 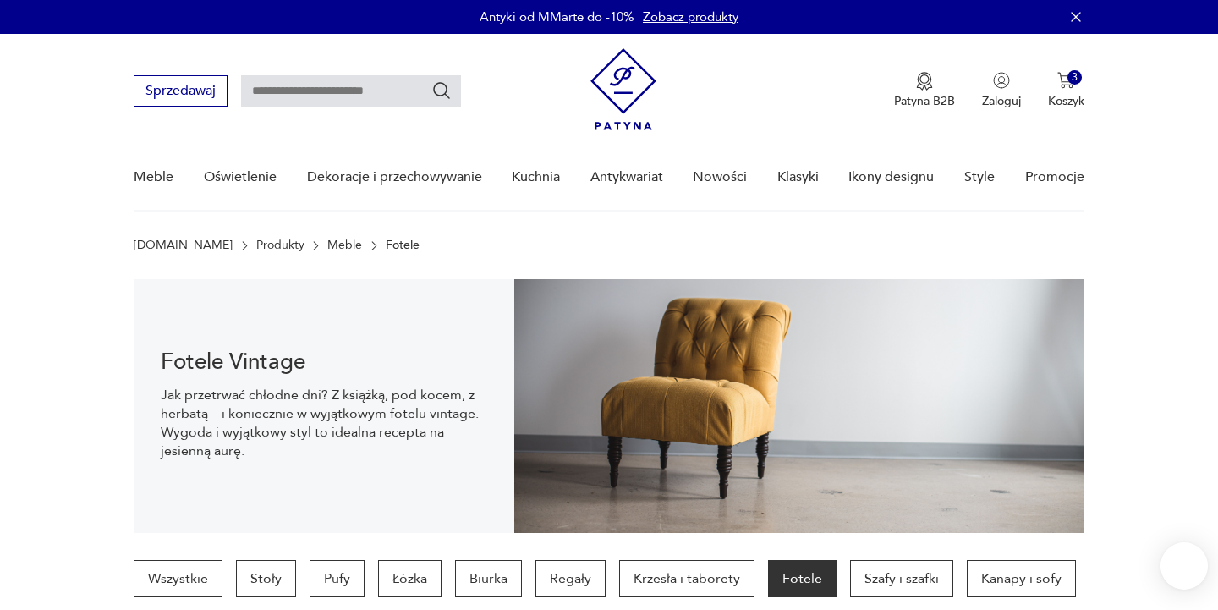 What do you see at coordinates (240, 177) in the screenshot?
I see `a: Oświetlenie` at bounding box center [240, 177].